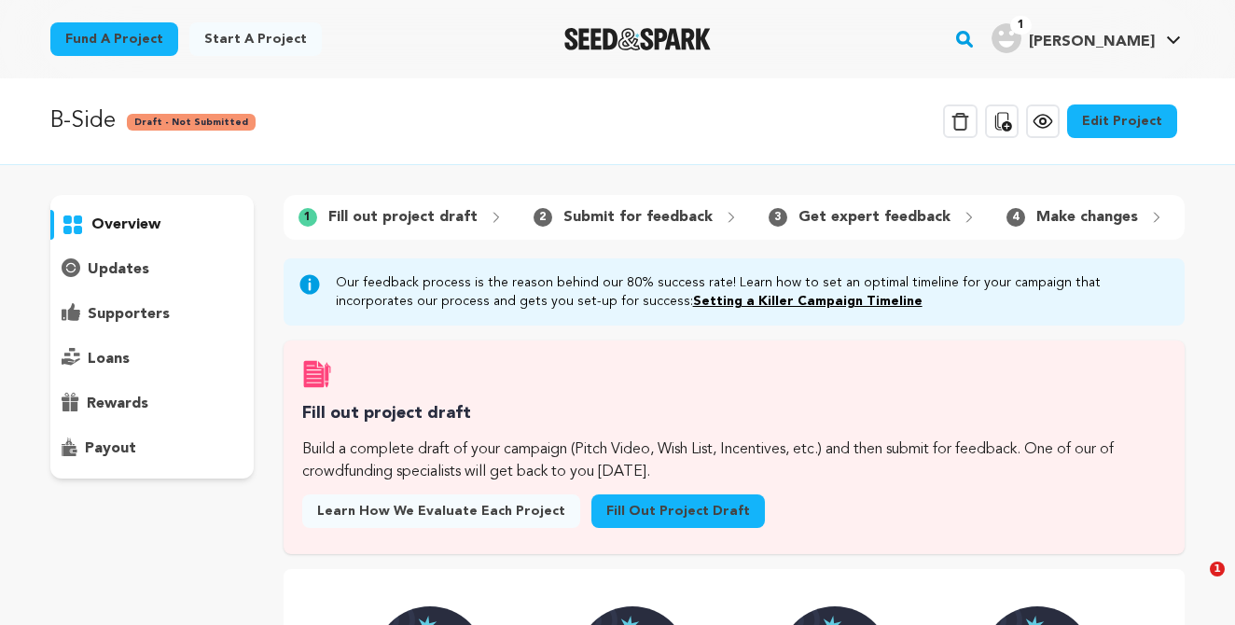 This screenshot has height=625, width=1235. I want to click on span: 2, so click(543, 217).